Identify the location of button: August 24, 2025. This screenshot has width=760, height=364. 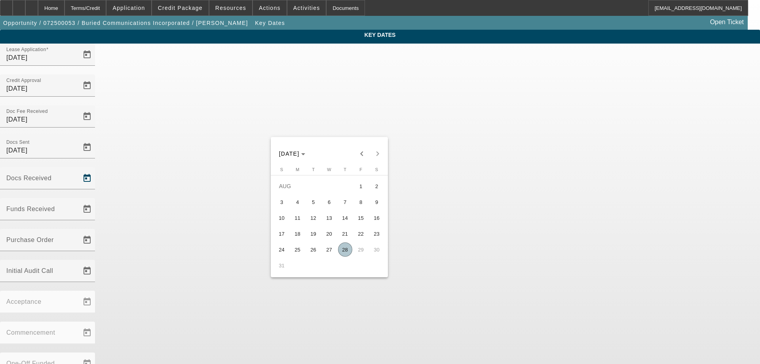
(282, 249).